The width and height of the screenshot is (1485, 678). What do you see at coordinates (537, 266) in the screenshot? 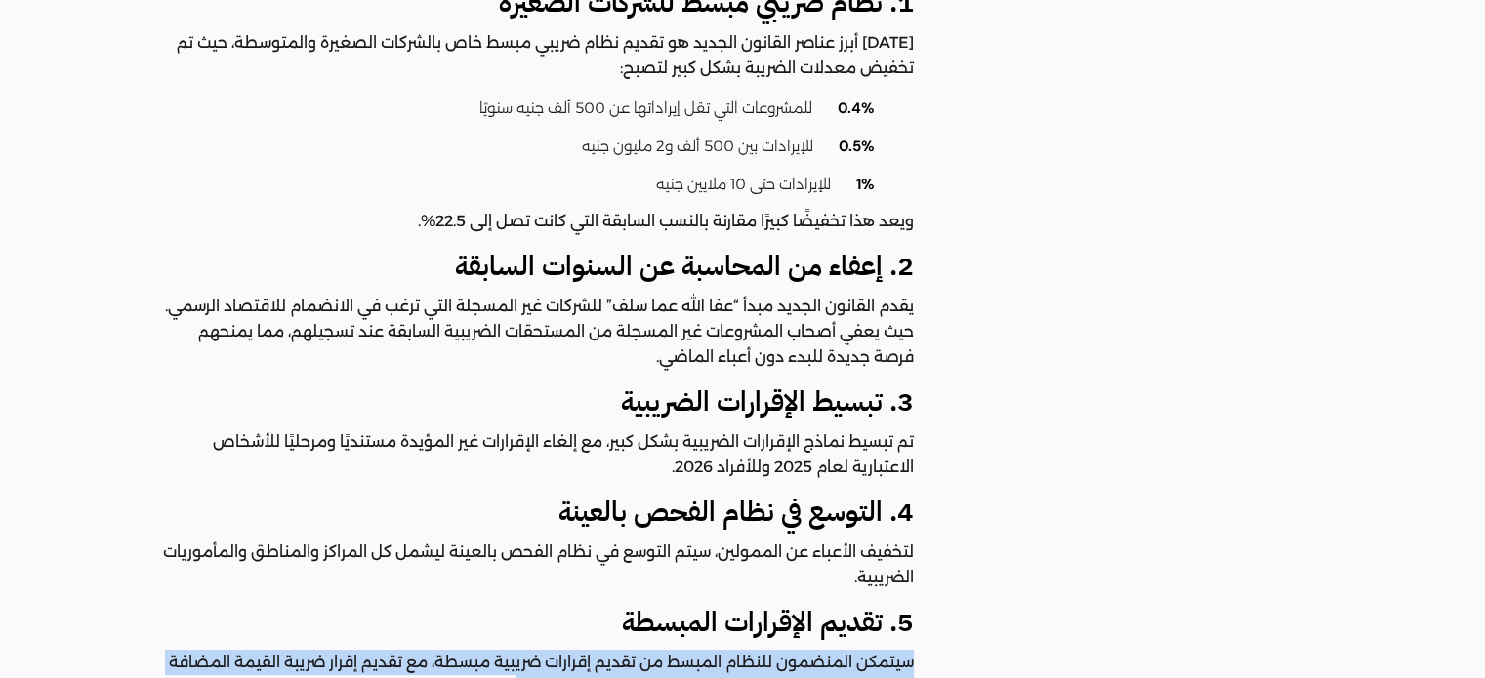
I see `h3: 2. إعفاء من المحاسبة عن السنوات السابقة` at bounding box center [537, 266].